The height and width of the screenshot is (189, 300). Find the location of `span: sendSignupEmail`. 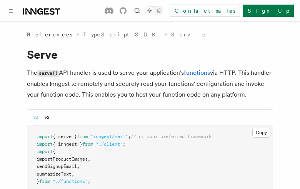

span: sendSignupEmail is located at coordinates (56, 167).